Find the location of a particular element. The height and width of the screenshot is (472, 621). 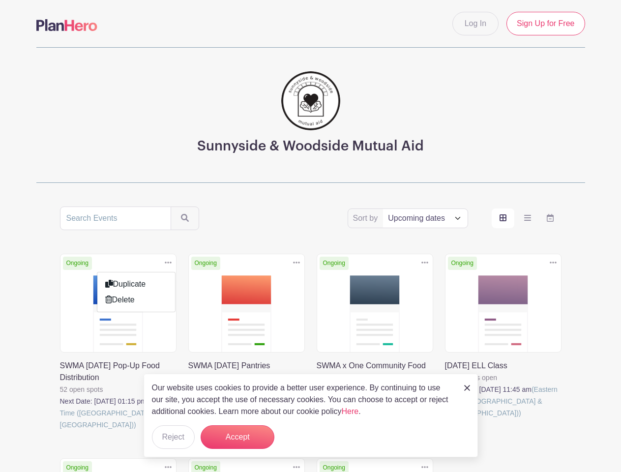

a: Sign Up for Free is located at coordinates (546, 24).